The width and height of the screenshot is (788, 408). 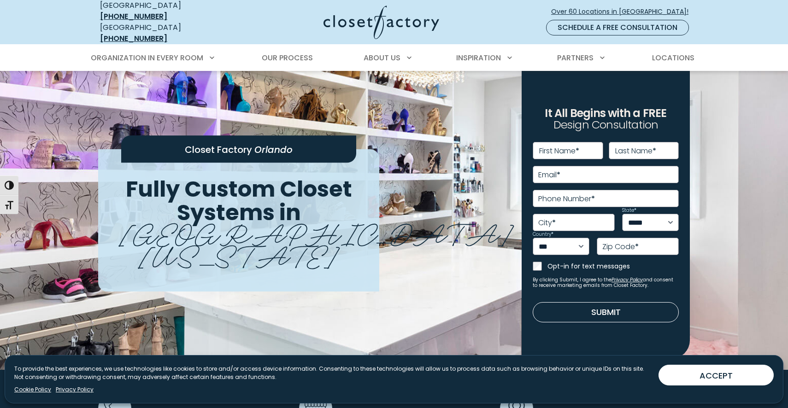 What do you see at coordinates (575, 58) in the screenshot?
I see `span: Partners` at bounding box center [575, 58].